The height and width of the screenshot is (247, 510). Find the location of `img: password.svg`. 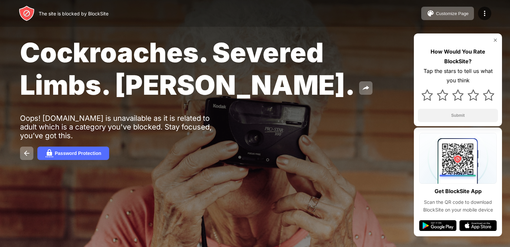

img: password.svg is located at coordinates (49, 153).